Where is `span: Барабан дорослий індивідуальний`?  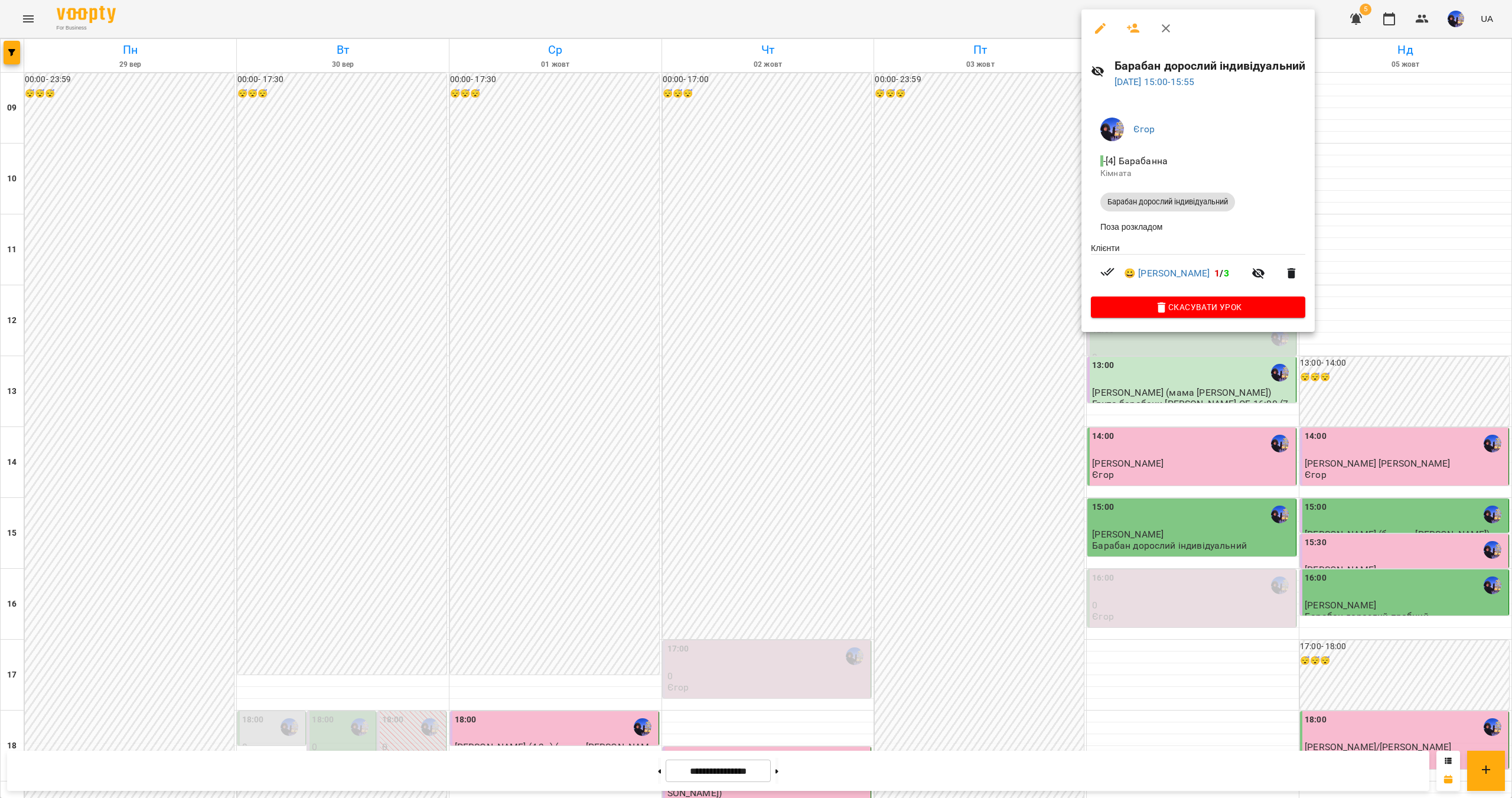 span: Барабан дорослий індивідуальний is located at coordinates (1168, 202).